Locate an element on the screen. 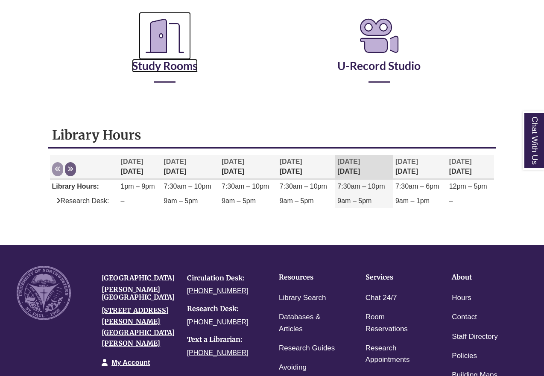  h4: Services is located at coordinates (396, 278).